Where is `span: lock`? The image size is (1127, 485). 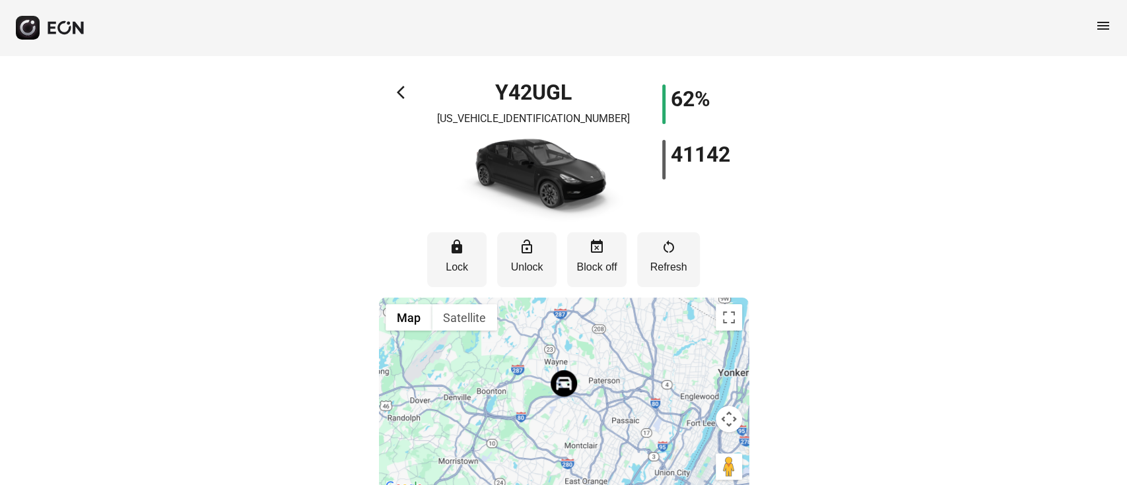
span: lock is located at coordinates (457, 247).